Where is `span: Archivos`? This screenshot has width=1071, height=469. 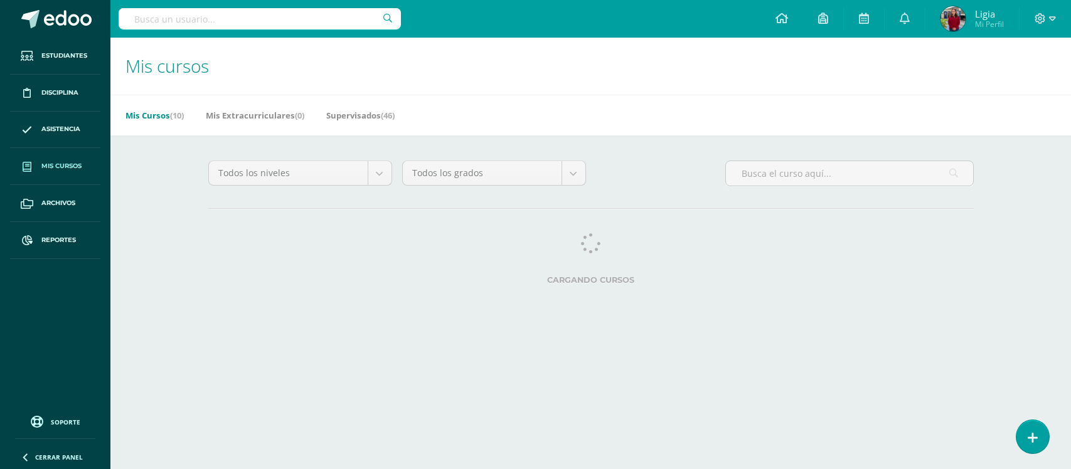
span: Archivos is located at coordinates (58, 203).